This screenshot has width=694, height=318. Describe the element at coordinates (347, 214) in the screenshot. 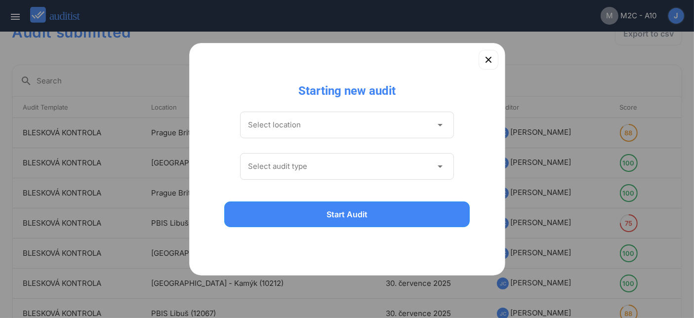

I see `button: Start Audit` at that location.